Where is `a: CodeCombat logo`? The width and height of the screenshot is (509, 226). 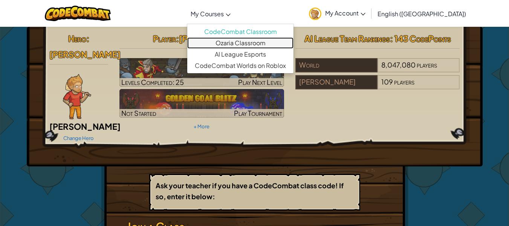 a: CodeCombat logo is located at coordinates (78, 13).